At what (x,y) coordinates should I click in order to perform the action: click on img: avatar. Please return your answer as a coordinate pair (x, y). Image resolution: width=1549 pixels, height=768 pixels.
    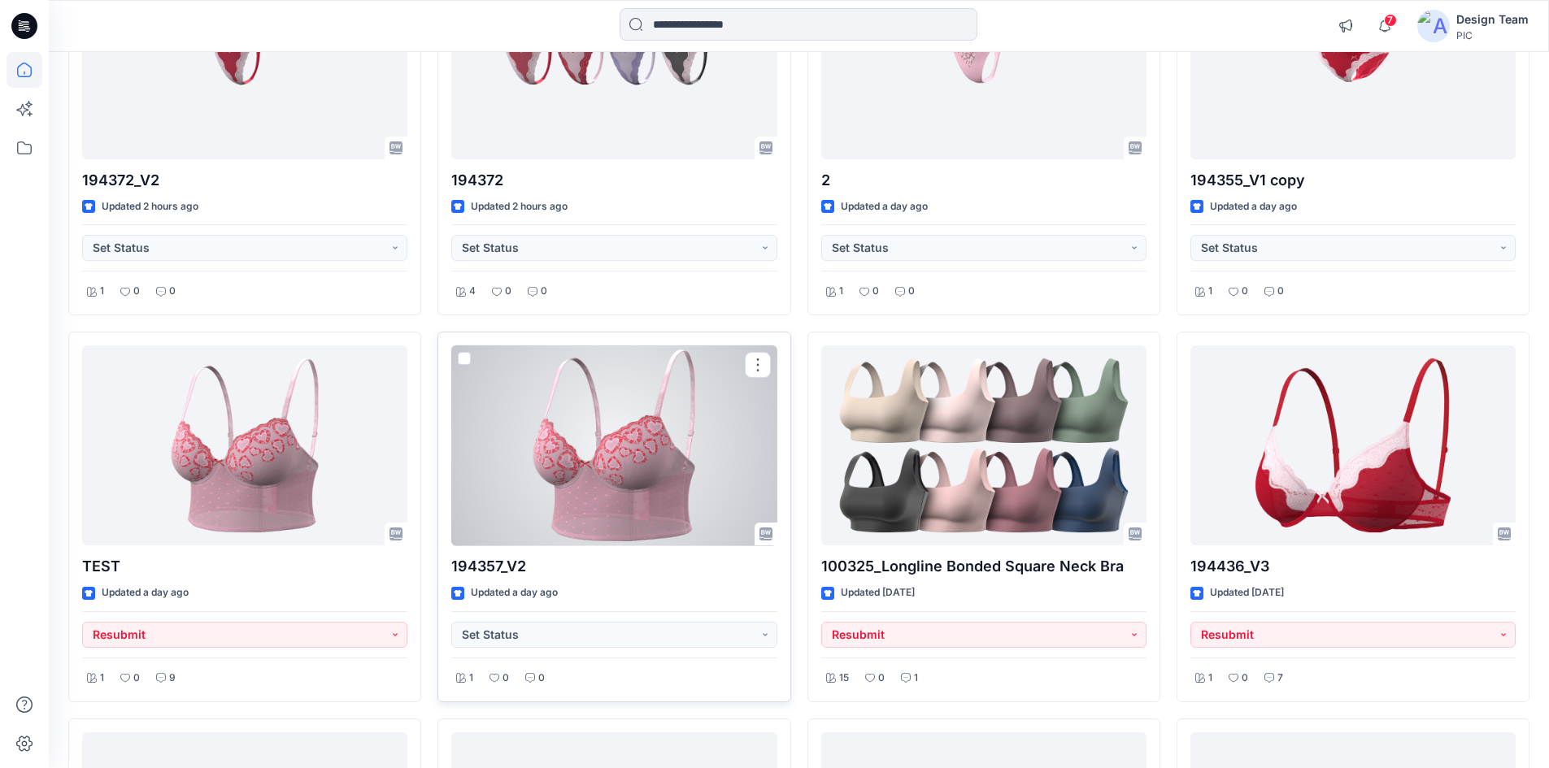
    Looking at the image, I should click on (1433, 26).